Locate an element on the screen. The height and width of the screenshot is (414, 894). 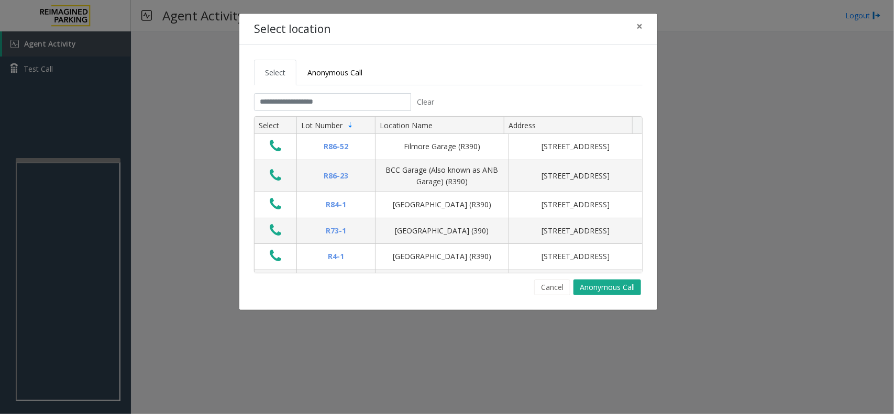
h4: Select location is located at coordinates (292, 29).